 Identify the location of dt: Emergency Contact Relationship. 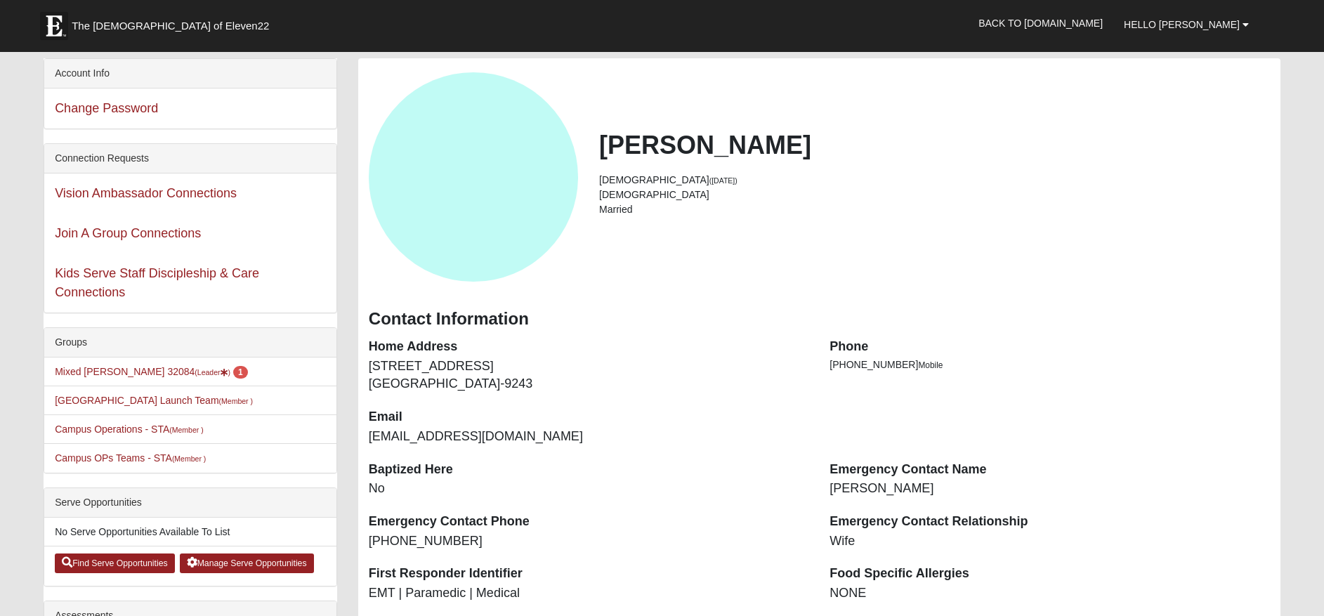
(1049, 522).